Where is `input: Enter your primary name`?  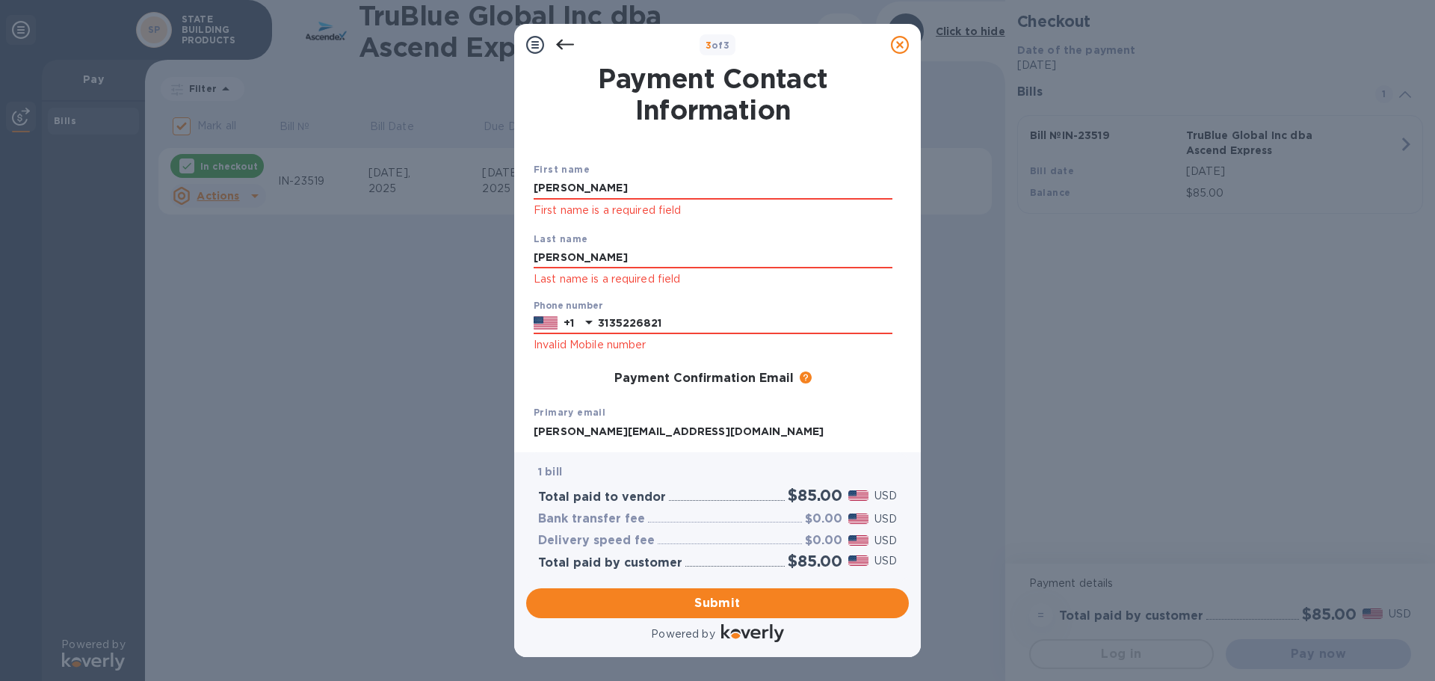 input: Enter your primary name is located at coordinates (713, 431).